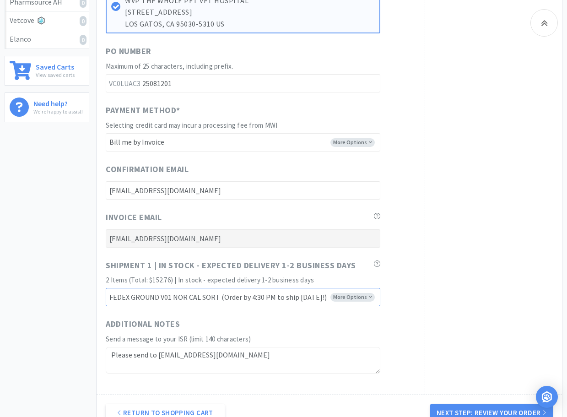 This screenshot has height=417, width=567. Describe the element at coordinates (47, 71) in the screenshot. I see `a: Saved CartsView saved carts` at that location.